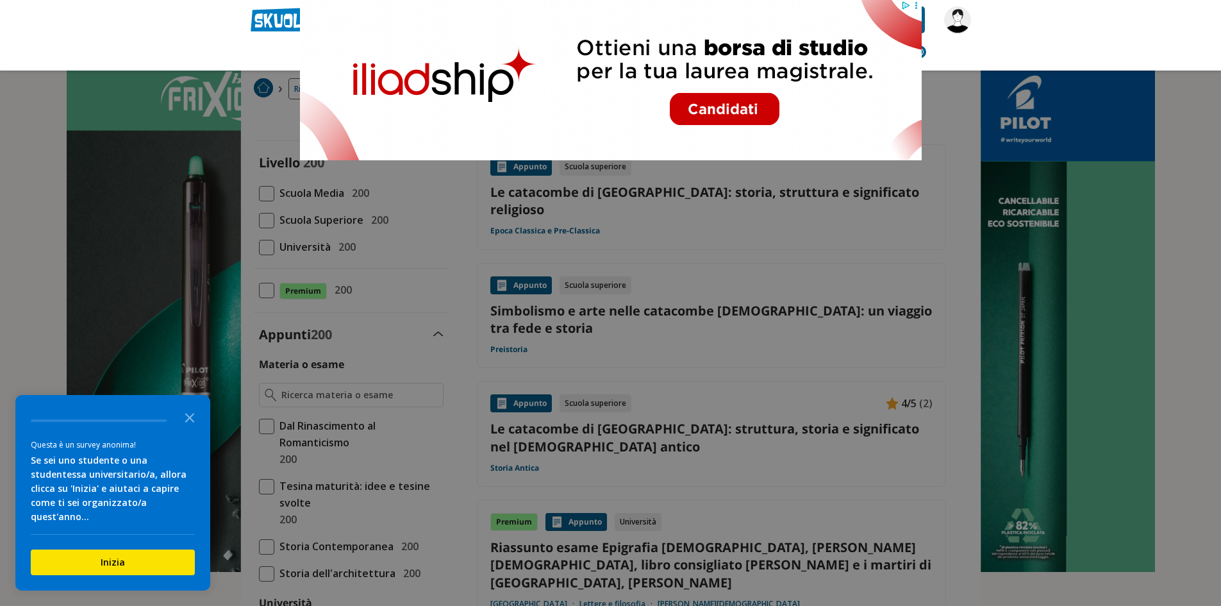  I want to click on button: Close the survey, so click(190, 417).